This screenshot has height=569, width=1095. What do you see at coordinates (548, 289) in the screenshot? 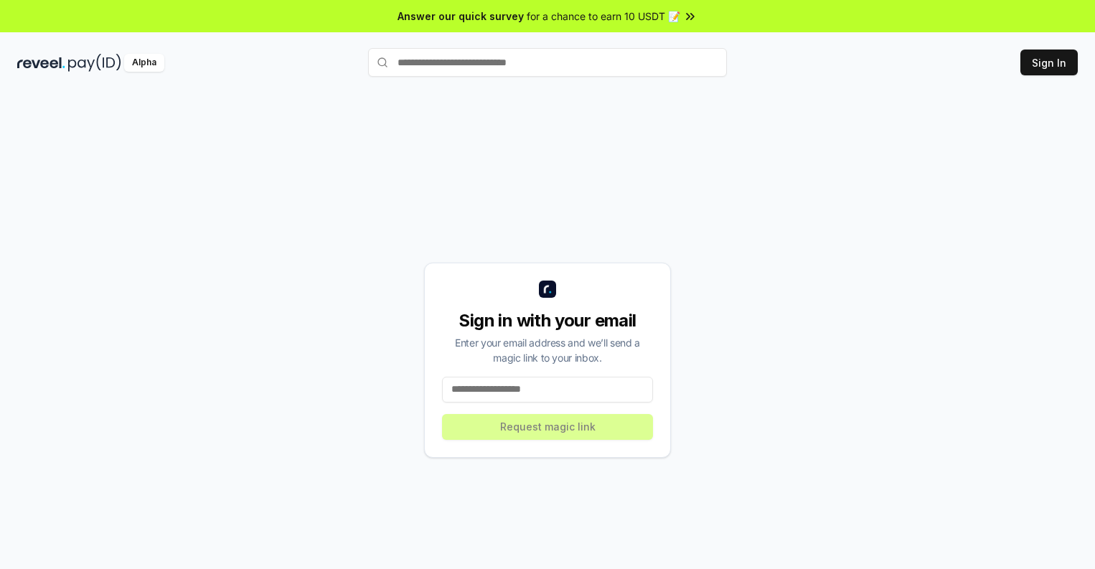
I see `img: logo_small` at bounding box center [548, 289].